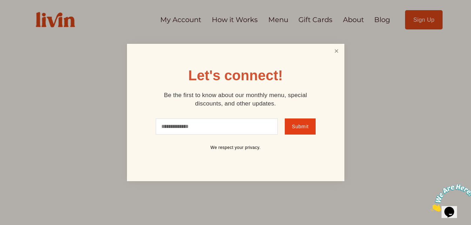 This screenshot has height=225, width=471. What do you see at coordinates (25, 16) in the screenshot?
I see `img: Chat attention grabber` at bounding box center [25, 16].